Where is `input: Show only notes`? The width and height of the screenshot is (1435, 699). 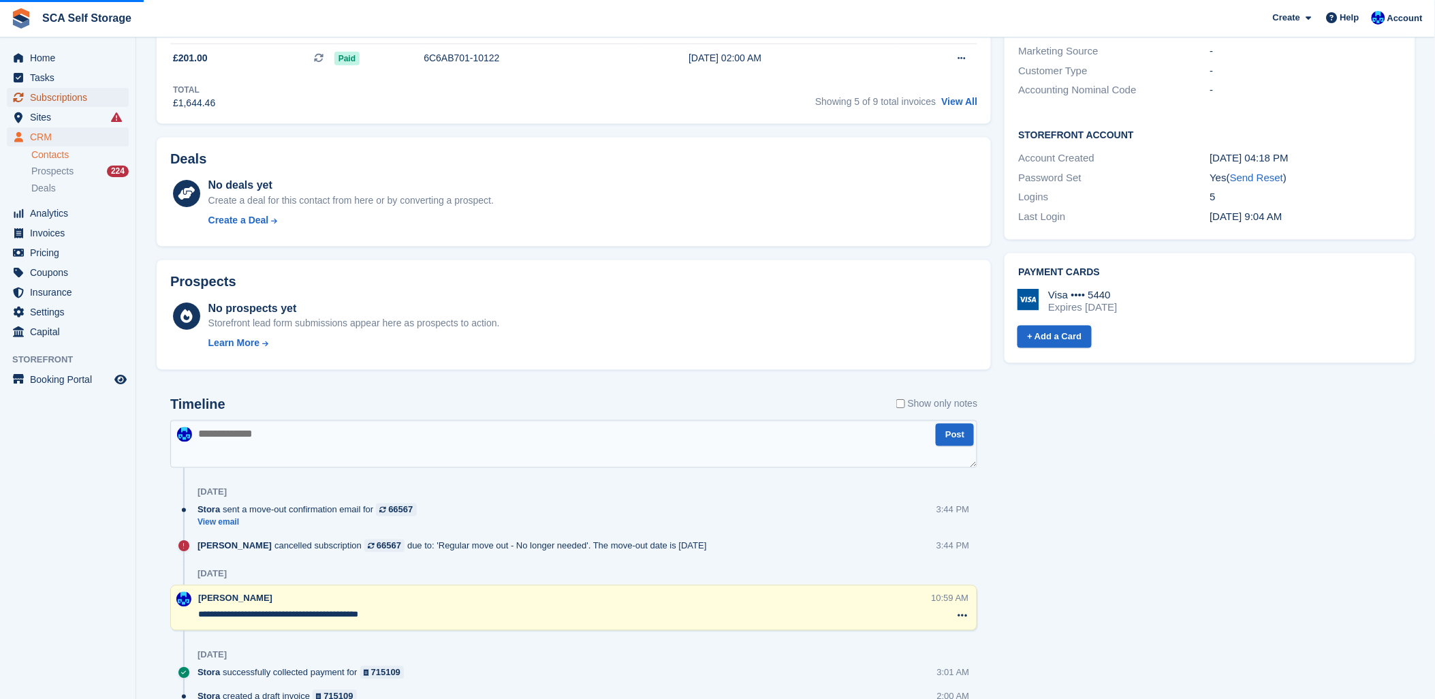 input: Show only notes is located at coordinates (900, 404).